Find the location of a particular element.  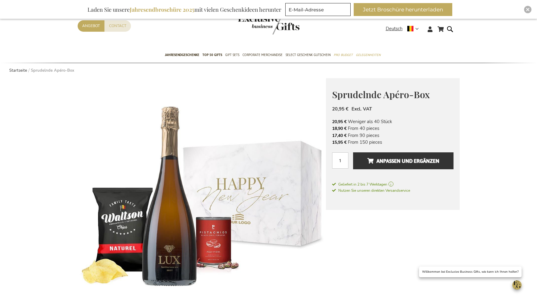

span: Sprudelnde Apéro-Box is located at coordinates (381, 95).